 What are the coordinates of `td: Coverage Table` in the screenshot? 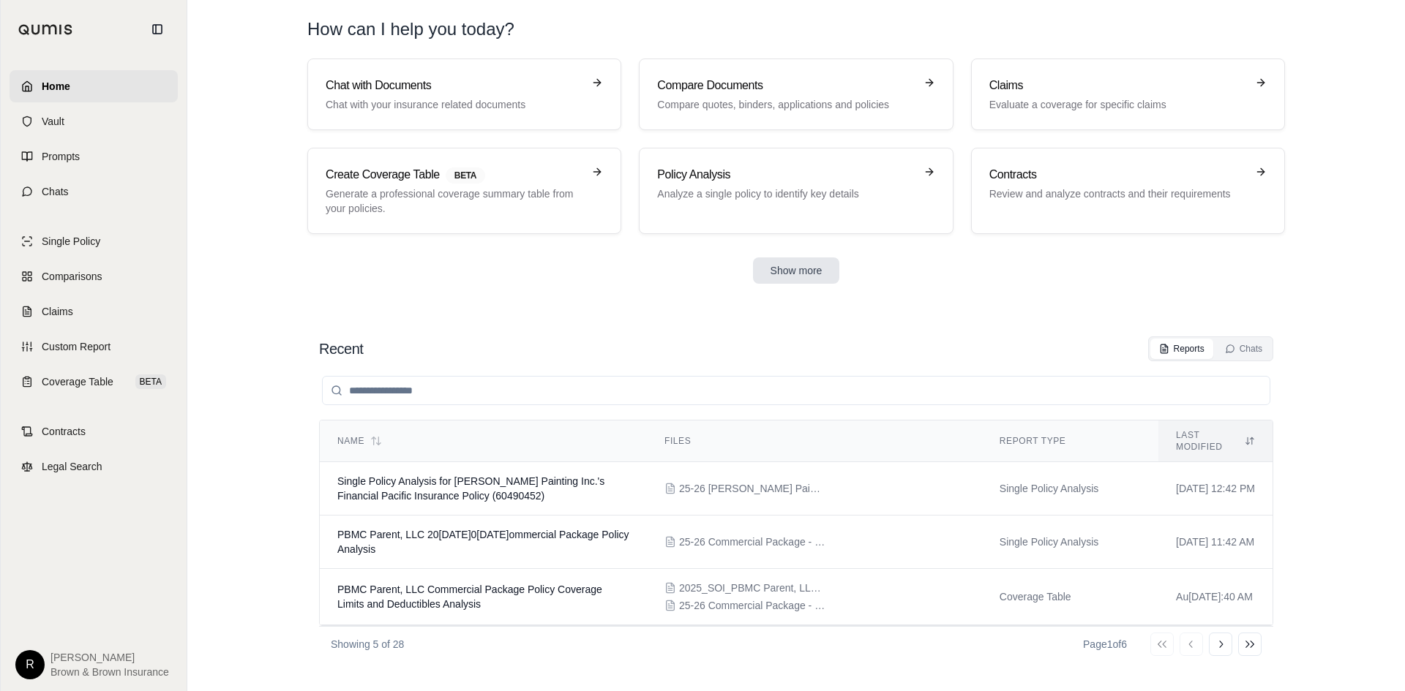 It's located at (1070, 597).